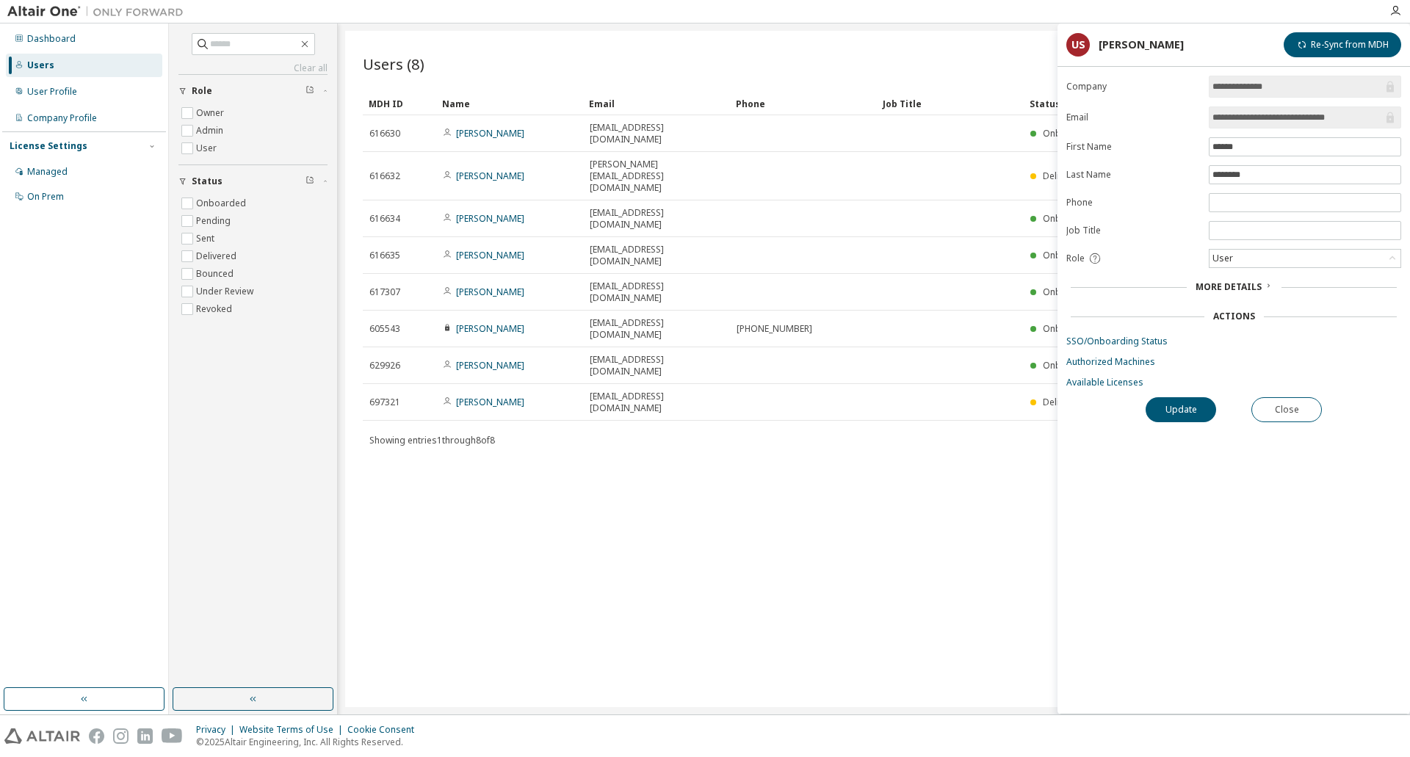  What do you see at coordinates (385, 329) in the screenshot?
I see `span: 605543` at bounding box center [385, 329].